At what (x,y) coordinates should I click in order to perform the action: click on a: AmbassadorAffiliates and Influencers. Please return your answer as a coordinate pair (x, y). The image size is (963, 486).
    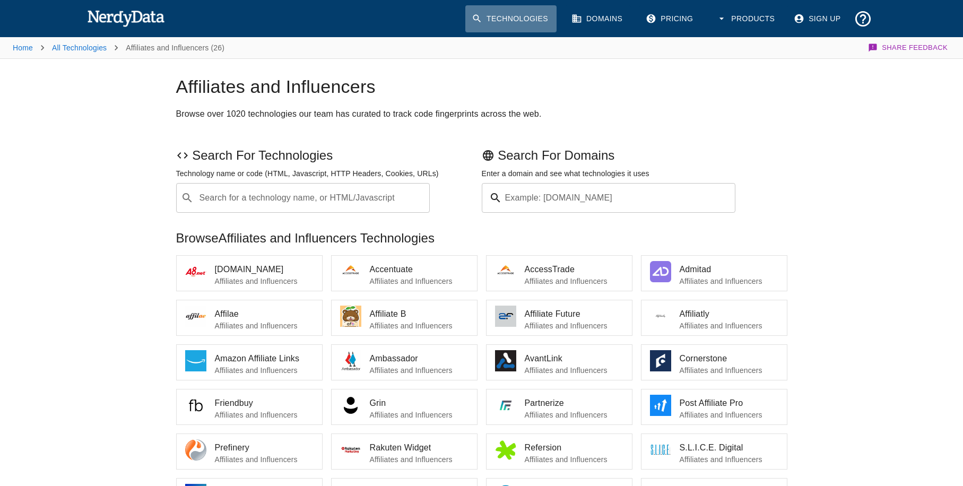
    Looking at the image, I should click on (404, 362).